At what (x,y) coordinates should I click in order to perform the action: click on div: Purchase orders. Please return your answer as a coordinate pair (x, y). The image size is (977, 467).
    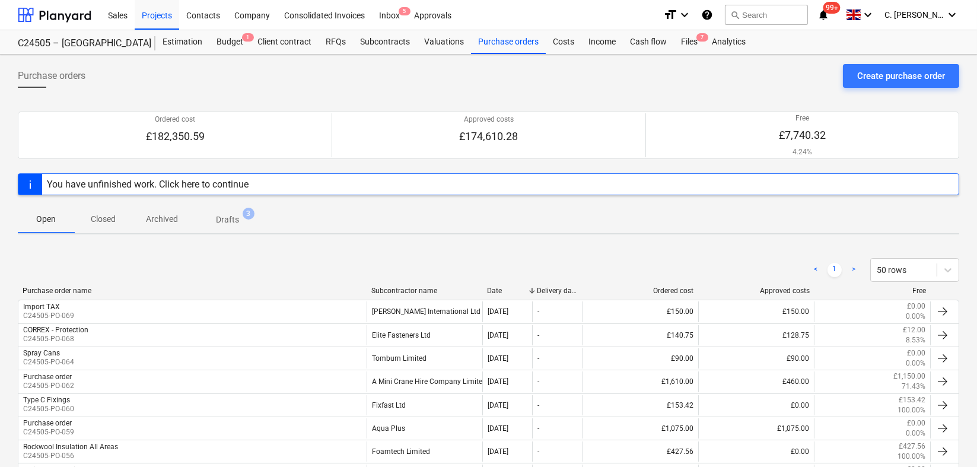
    Looking at the image, I should click on (508, 42).